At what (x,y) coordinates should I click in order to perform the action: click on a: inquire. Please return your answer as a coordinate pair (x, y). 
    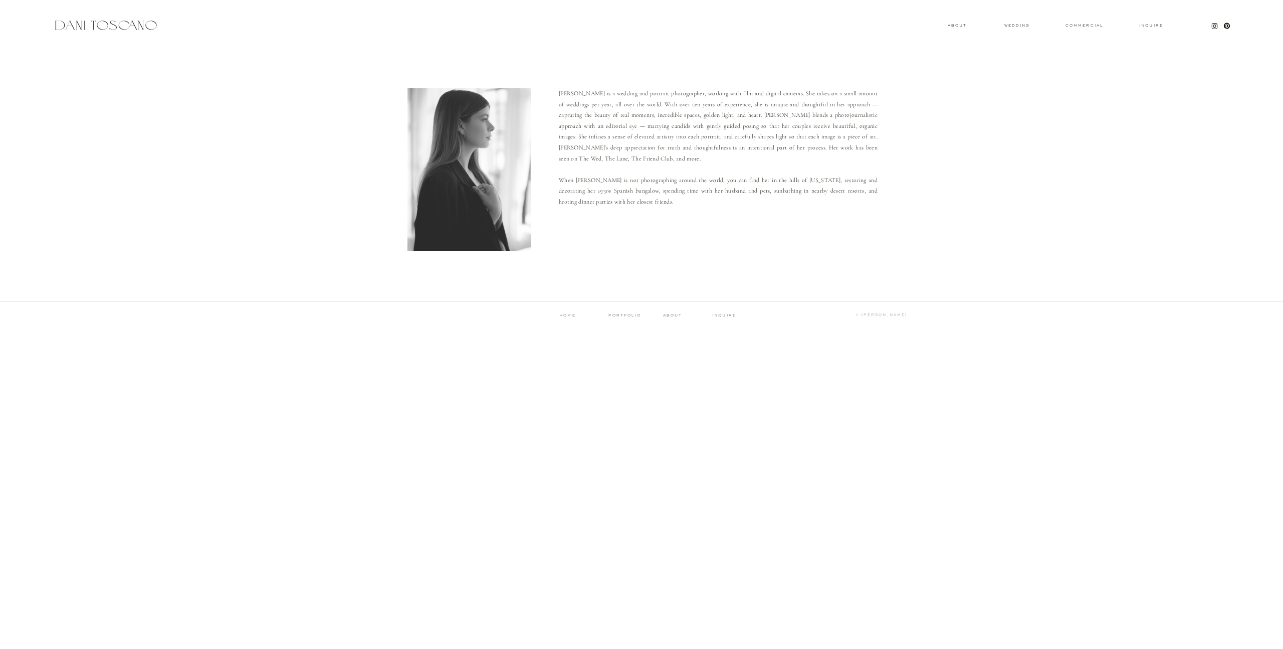
    Looking at the image, I should click on (724, 316).